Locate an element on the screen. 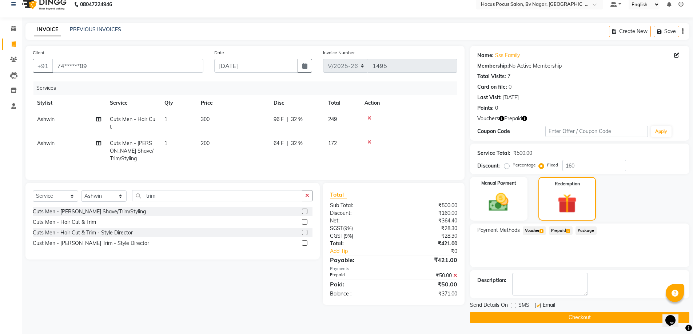  span: 96 F is located at coordinates (279, 119).